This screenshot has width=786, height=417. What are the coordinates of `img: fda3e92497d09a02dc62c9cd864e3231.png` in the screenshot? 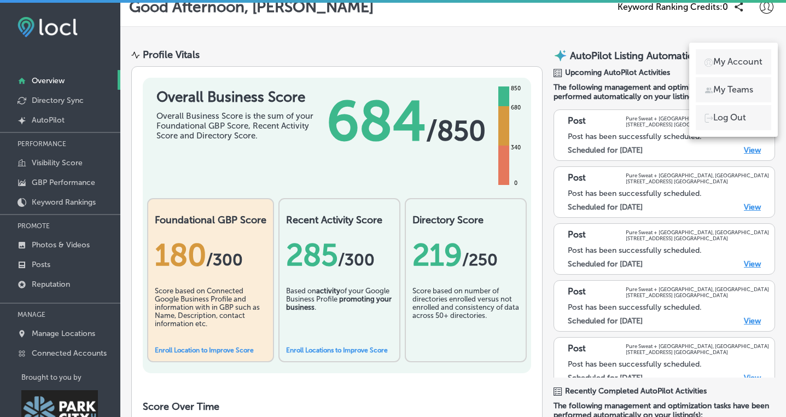 It's located at (48, 27).